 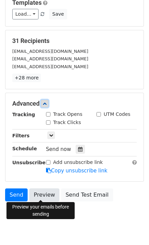 I want to click on strong: Unsubscribe, so click(x=29, y=162).